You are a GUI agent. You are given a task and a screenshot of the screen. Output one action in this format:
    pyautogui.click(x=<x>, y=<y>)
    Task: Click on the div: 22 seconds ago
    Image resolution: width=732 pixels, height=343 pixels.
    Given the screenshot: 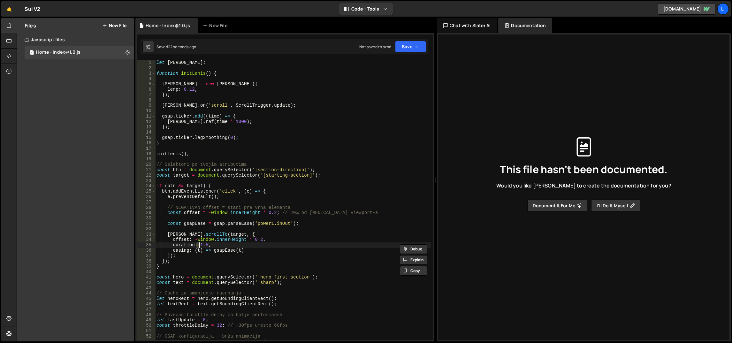 What is the action you would take?
    pyautogui.click(x=182, y=47)
    